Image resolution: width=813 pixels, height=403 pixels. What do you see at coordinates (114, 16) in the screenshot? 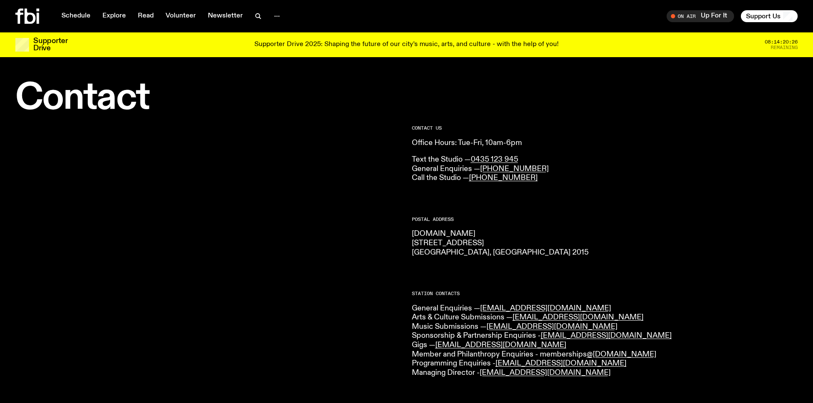
I see `a: Explore` at bounding box center [114, 16].